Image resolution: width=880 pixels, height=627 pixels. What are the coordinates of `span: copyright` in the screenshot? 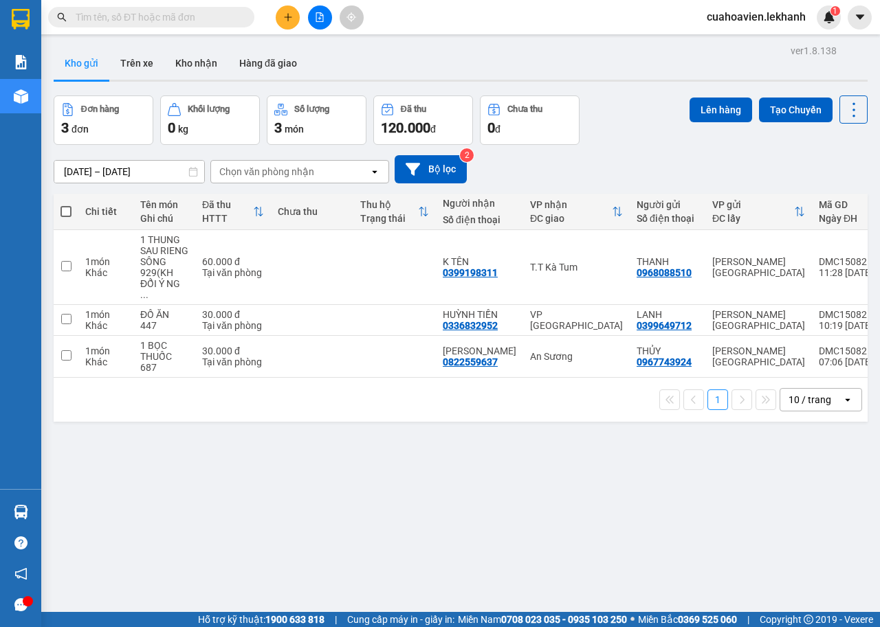 It's located at (808, 620).